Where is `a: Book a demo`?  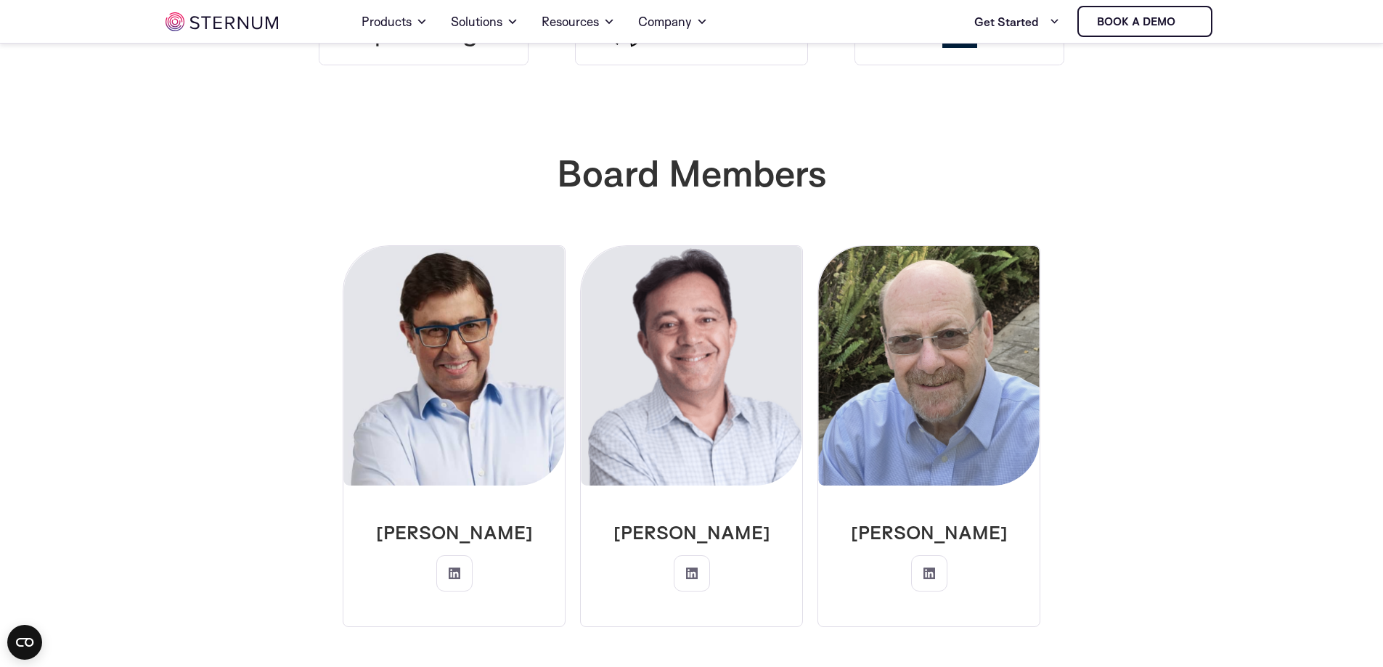 a: Book a demo is located at coordinates (1145, 21).